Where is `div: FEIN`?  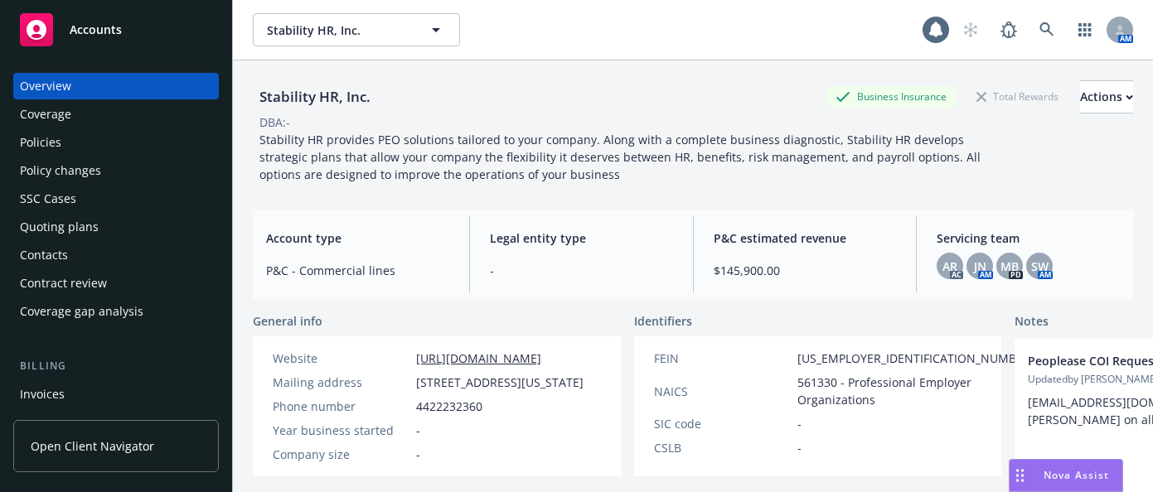
div: FEIN is located at coordinates (722, 358).